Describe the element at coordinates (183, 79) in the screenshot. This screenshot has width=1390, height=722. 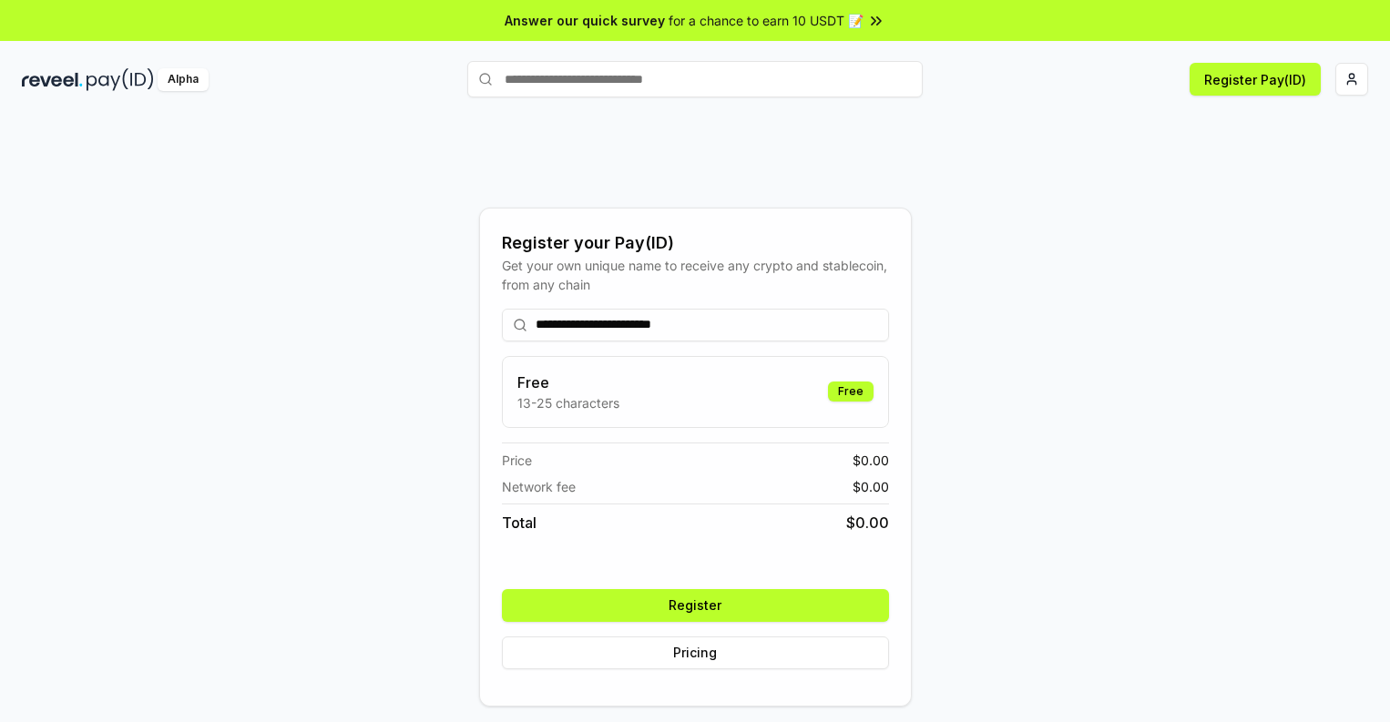
I see `div: Alpha` at that location.